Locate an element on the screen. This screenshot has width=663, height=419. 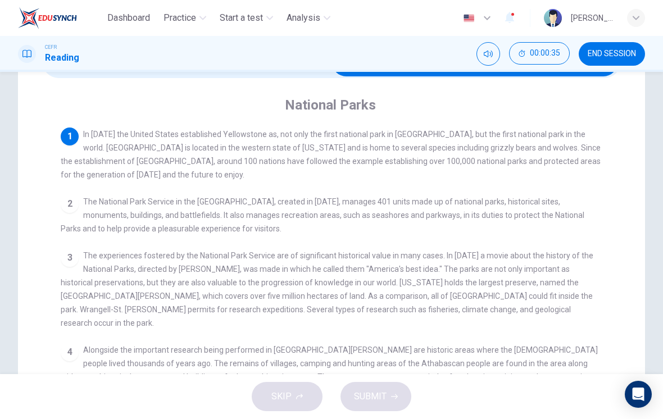
div: Open Intercom Messenger is located at coordinates (638, 394).